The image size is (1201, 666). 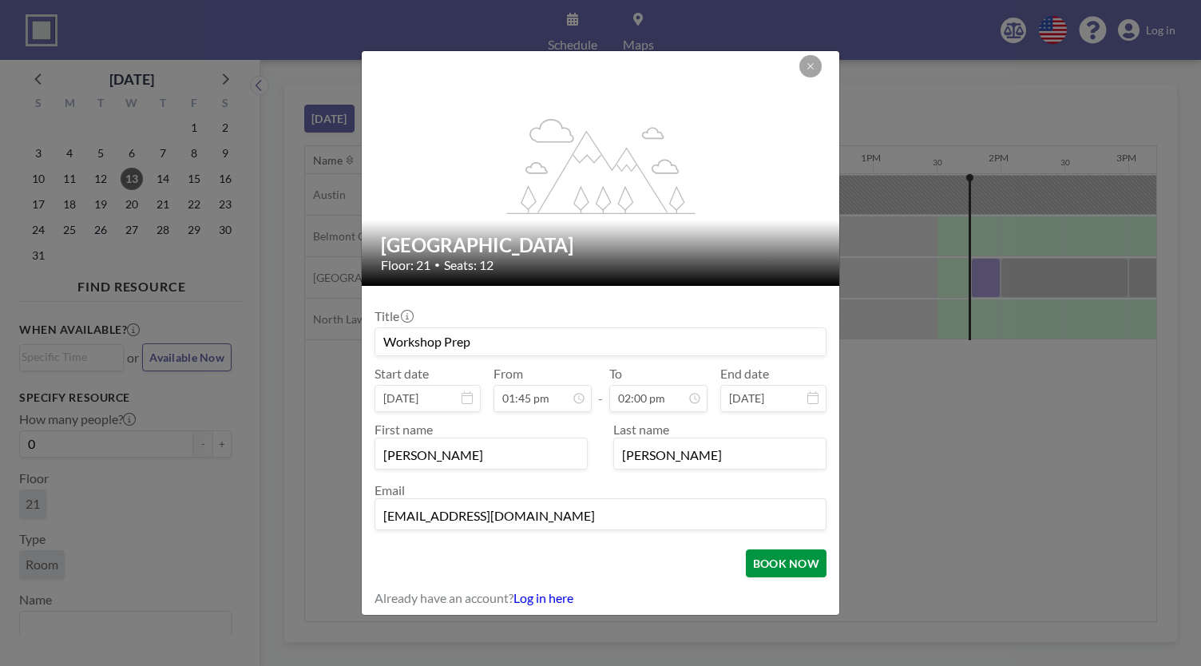 I want to click on label: To, so click(x=616, y=374).